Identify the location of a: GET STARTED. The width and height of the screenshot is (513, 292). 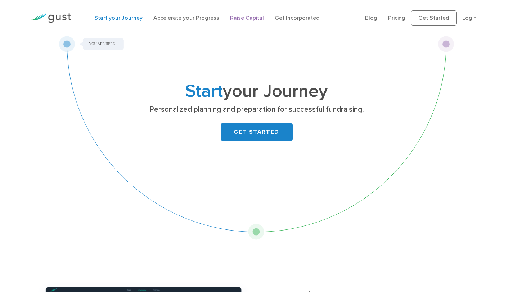
(257, 132).